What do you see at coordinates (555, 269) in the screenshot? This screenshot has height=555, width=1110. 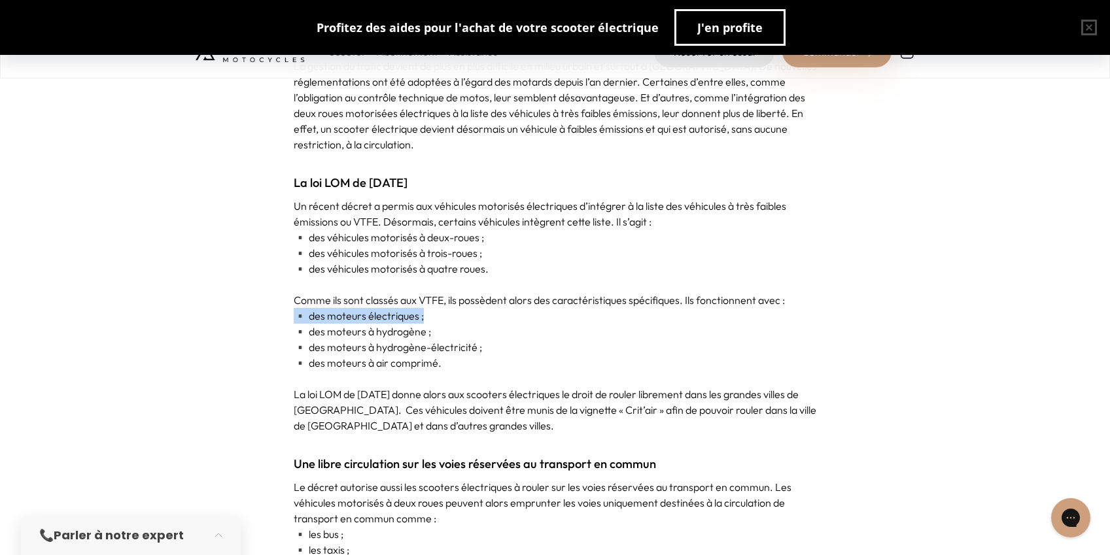 I see `p: ▪️ des véhicules motorisés à quatre roues.` at bounding box center [555, 269].